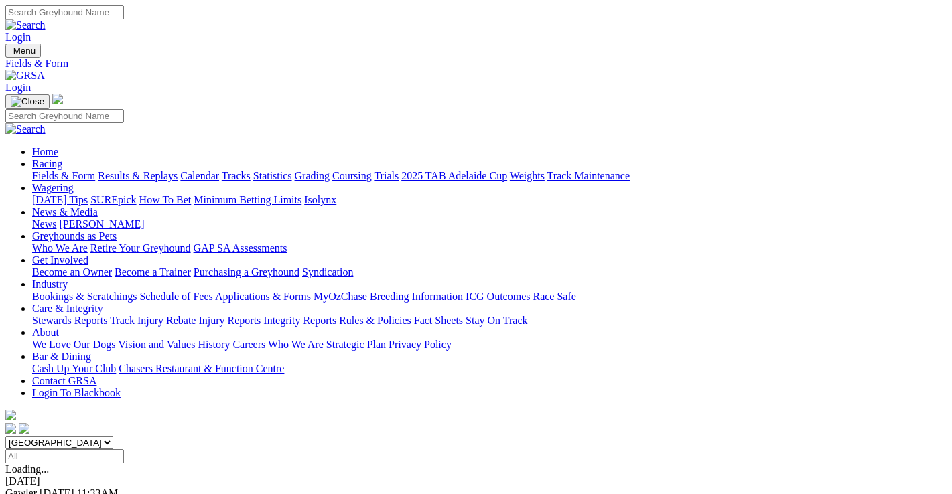 The height and width of the screenshot is (494, 952). Describe the element at coordinates (201, 368) in the screenshot. I see `a: Chasers Restaurant & Function Centre` at that location.